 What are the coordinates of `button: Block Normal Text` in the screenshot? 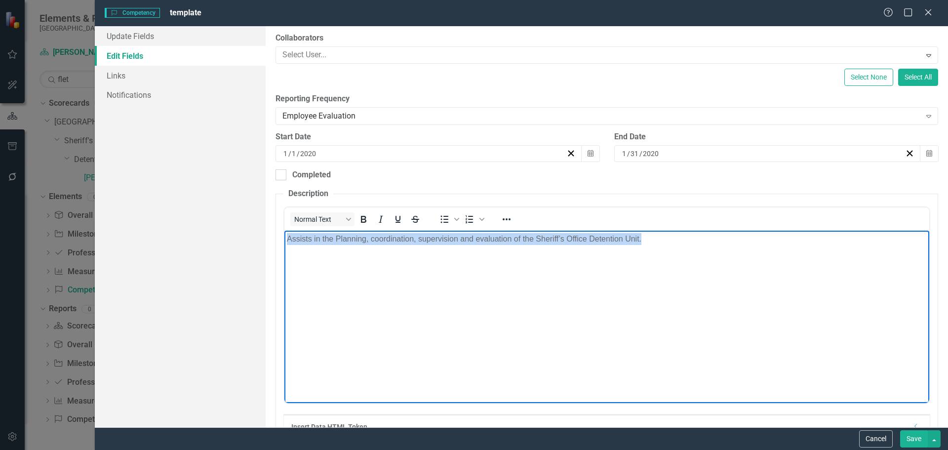 It's located at (322, 219).